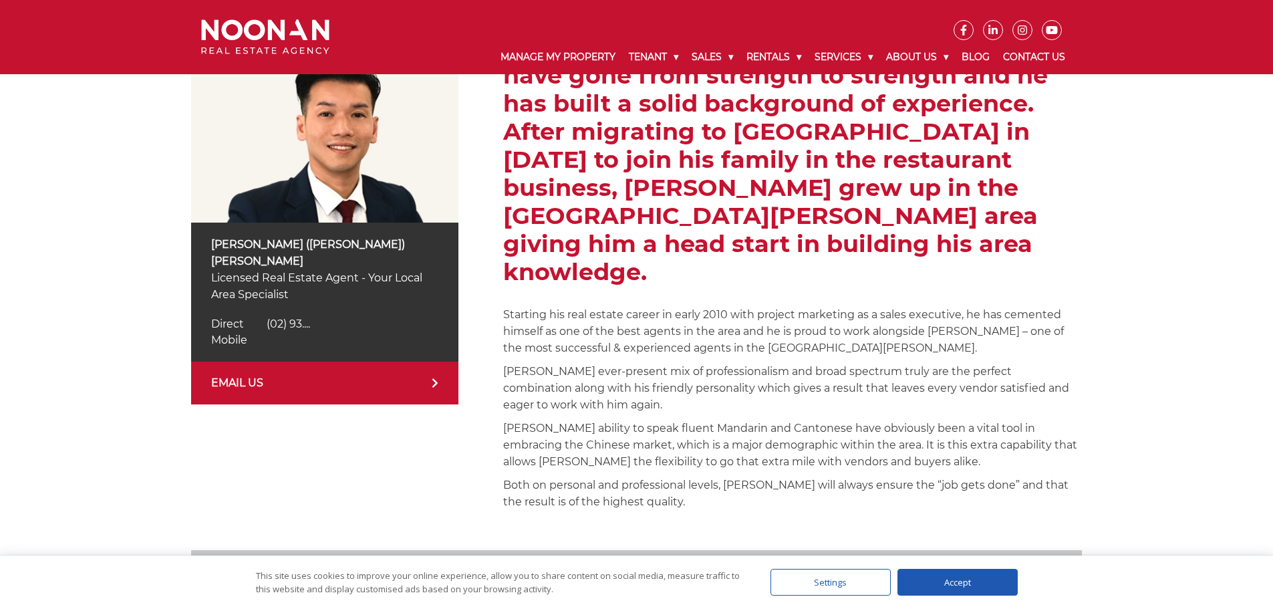 The width and height of the screenshot is (1273, 609). I want to click on a: About Us, so click(917, 57).